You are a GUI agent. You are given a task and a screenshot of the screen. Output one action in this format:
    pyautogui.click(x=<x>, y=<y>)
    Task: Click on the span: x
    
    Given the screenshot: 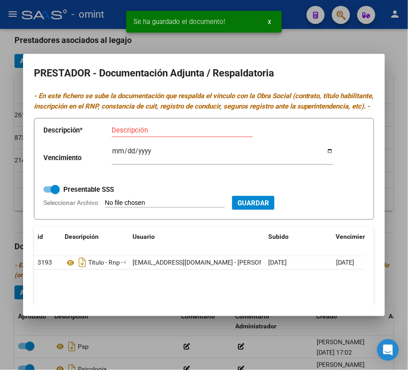 What is the action you would take?
    pyautogui.click(x=269, y=22)
    